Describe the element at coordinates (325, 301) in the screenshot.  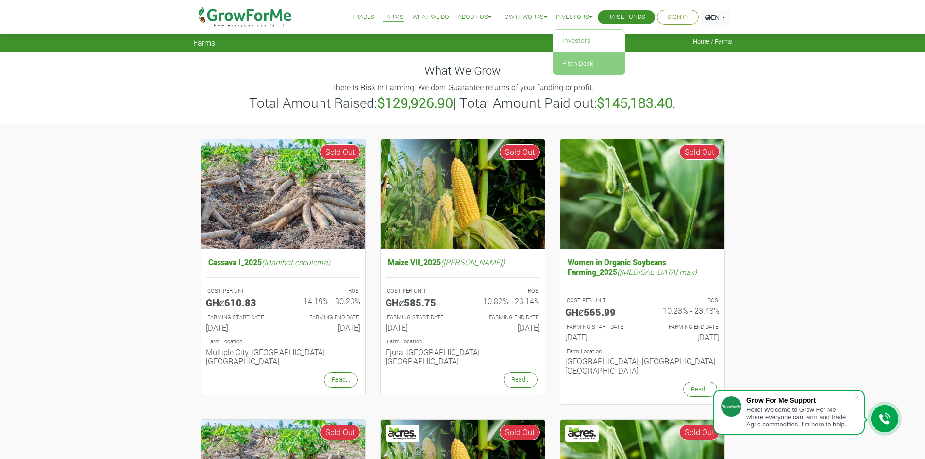
I see `h6: 14.19% - 30.23%` at that location.